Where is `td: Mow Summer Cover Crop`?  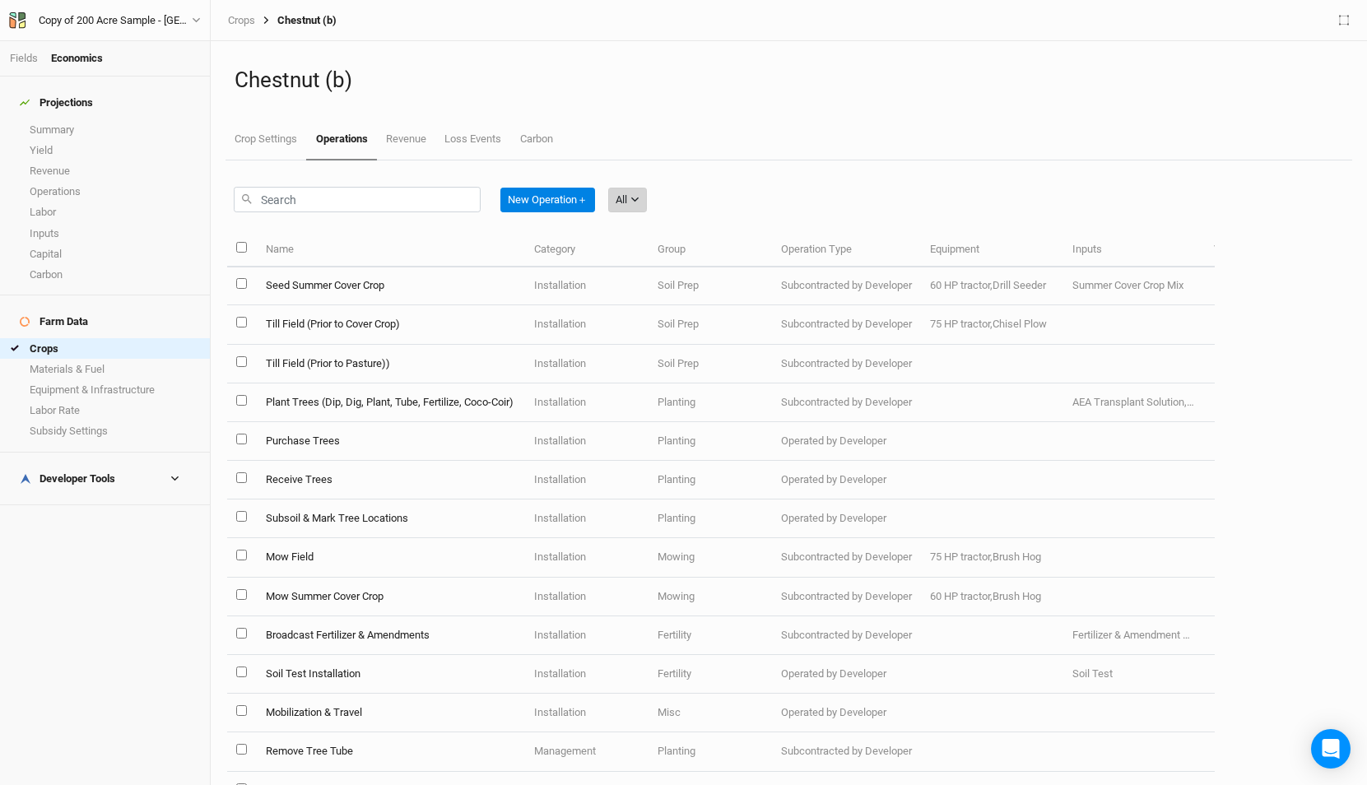 td: Mow Summer Cover Crop is located at coordinates (390, 597).